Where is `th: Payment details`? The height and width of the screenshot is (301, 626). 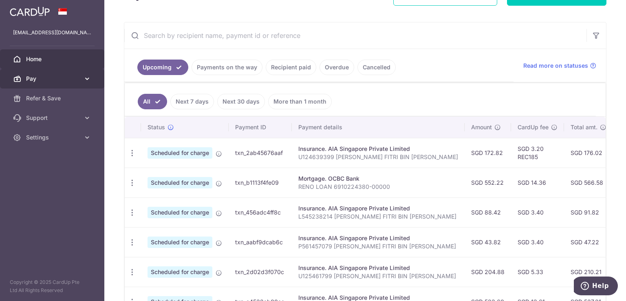 th: Payment details is located at coordinates (378, 127).